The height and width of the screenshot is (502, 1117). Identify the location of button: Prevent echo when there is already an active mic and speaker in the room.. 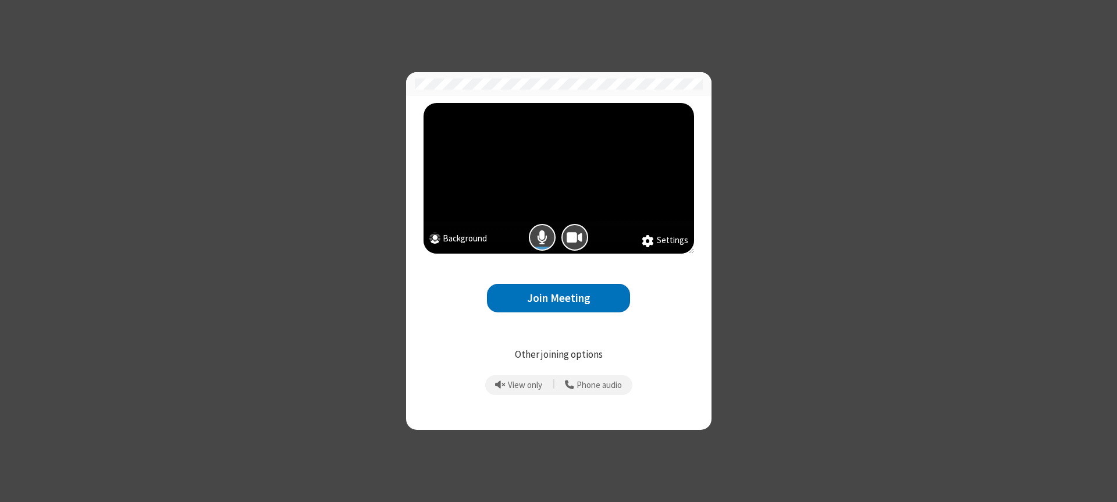
(519, 385).